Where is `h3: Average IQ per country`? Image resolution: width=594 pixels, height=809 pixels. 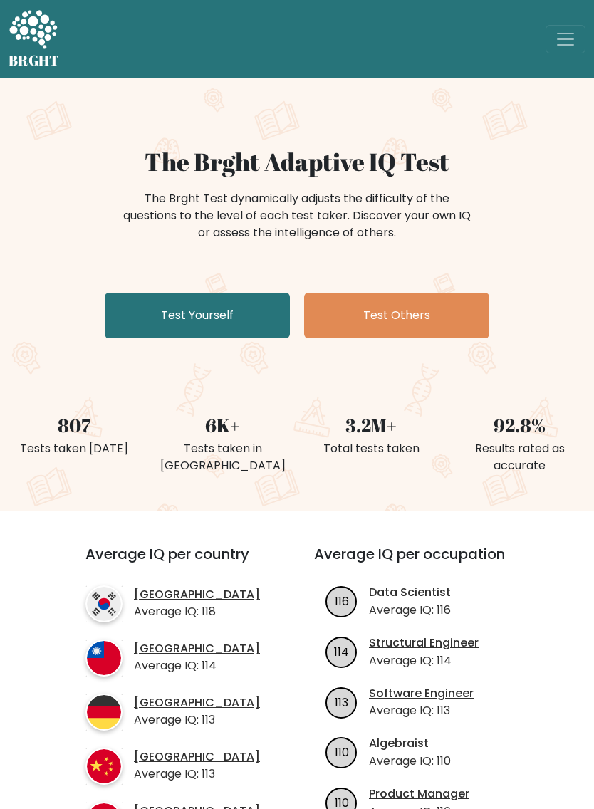 h3: Average IQ per country is located at coordinates (174, 563).